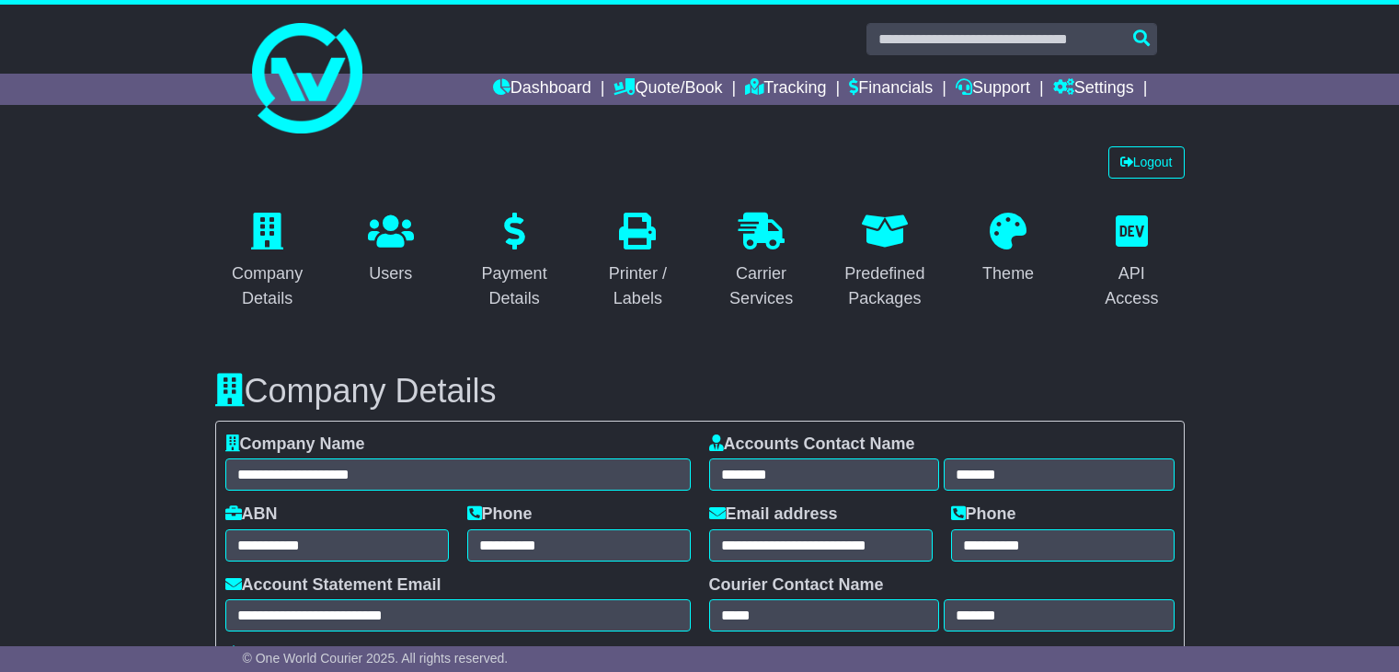  Describe the element at coordinates (268, 286) in the screenshot. I see `div: Company Details` at that location.